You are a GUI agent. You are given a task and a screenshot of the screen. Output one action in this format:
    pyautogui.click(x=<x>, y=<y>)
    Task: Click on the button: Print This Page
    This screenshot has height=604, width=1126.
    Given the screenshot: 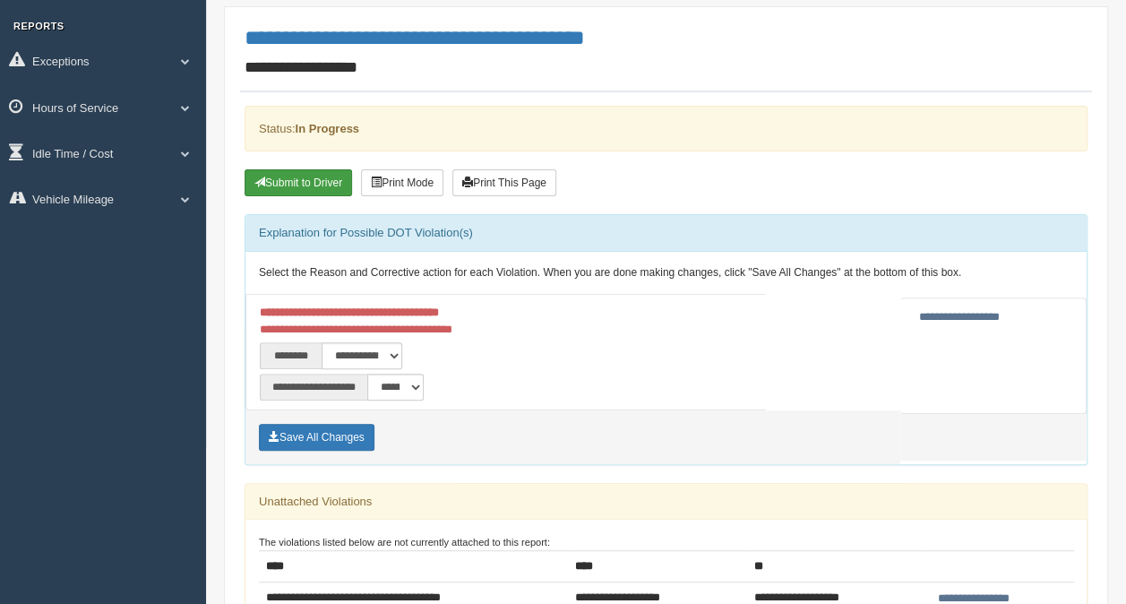 What is the action you would take?
    pyautogui.click(x=505, y=183)
    